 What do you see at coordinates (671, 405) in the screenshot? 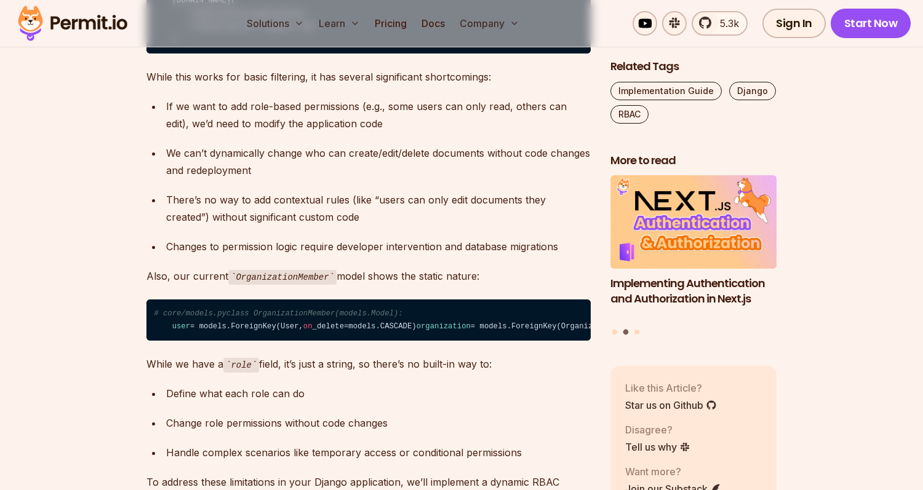
I see `a: Star us on Github` at bounding box center [671, 405].